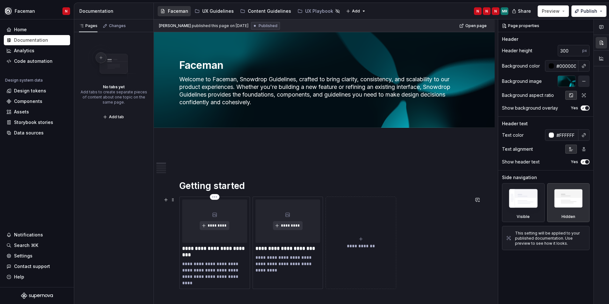 Image resolution: width=609 pixels, height=304 pixels. I want to click on div: Analytics, so click(24, 51).